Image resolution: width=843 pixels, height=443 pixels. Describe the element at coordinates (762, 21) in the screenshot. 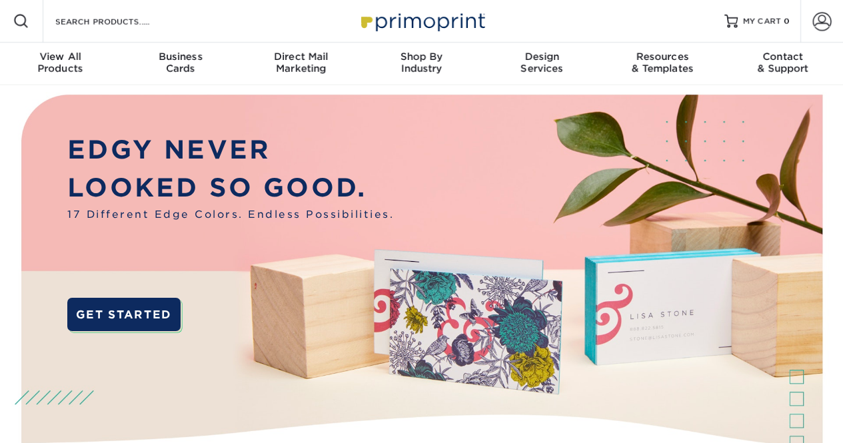

I see `span: MY CART` at that location.